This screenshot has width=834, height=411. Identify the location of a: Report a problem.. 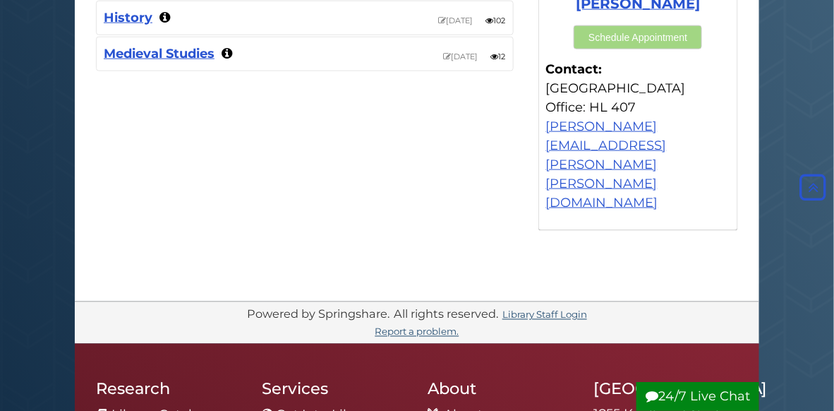
(417, 332).